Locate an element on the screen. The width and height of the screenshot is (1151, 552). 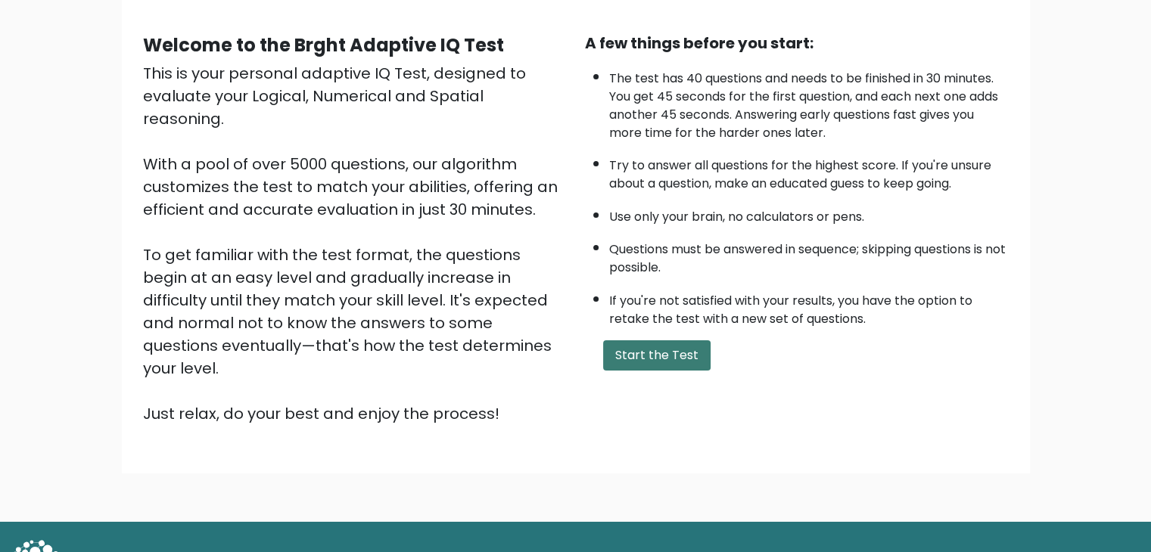
li: Use only your brain, no calculators or pens. is located at coordinates (809, 213).